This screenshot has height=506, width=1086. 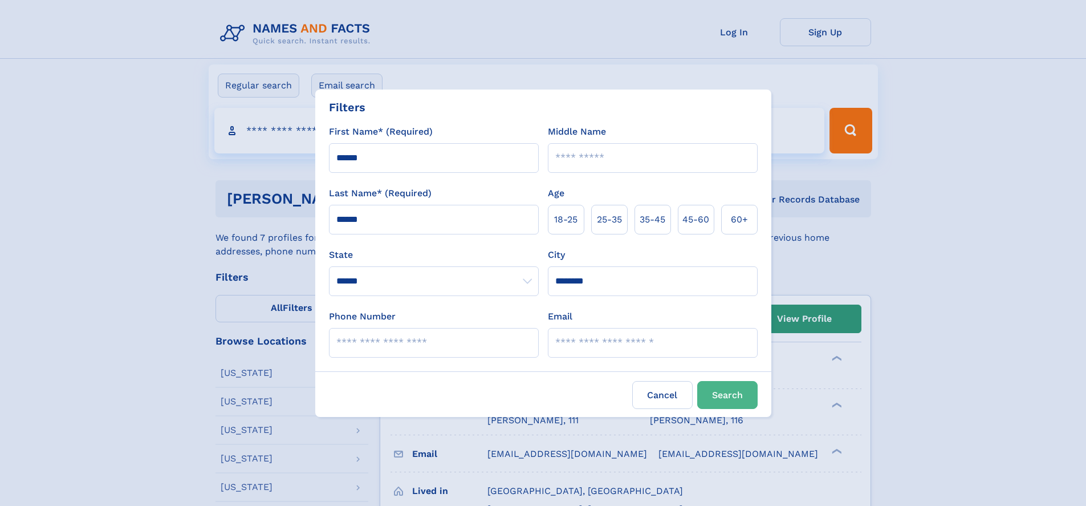 I want to click on label: Cancel, so click(x=663, y=395).